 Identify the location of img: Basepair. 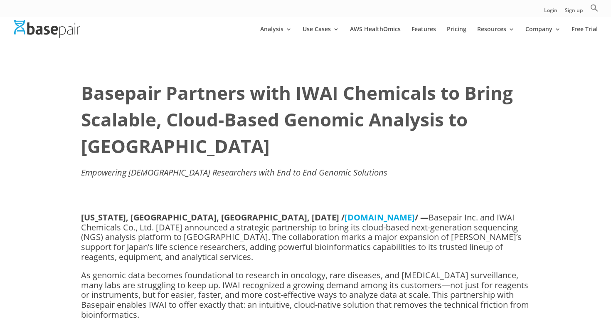
(47, 29).